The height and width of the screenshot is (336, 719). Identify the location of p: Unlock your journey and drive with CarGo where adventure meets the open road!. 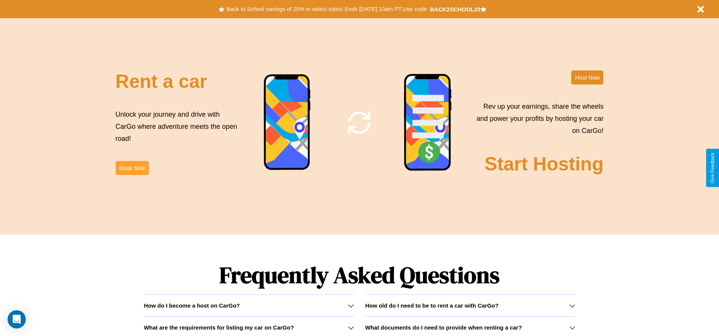
(178, 127).